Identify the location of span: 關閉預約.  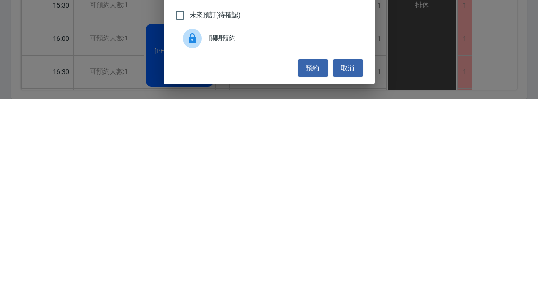
(283, 241).